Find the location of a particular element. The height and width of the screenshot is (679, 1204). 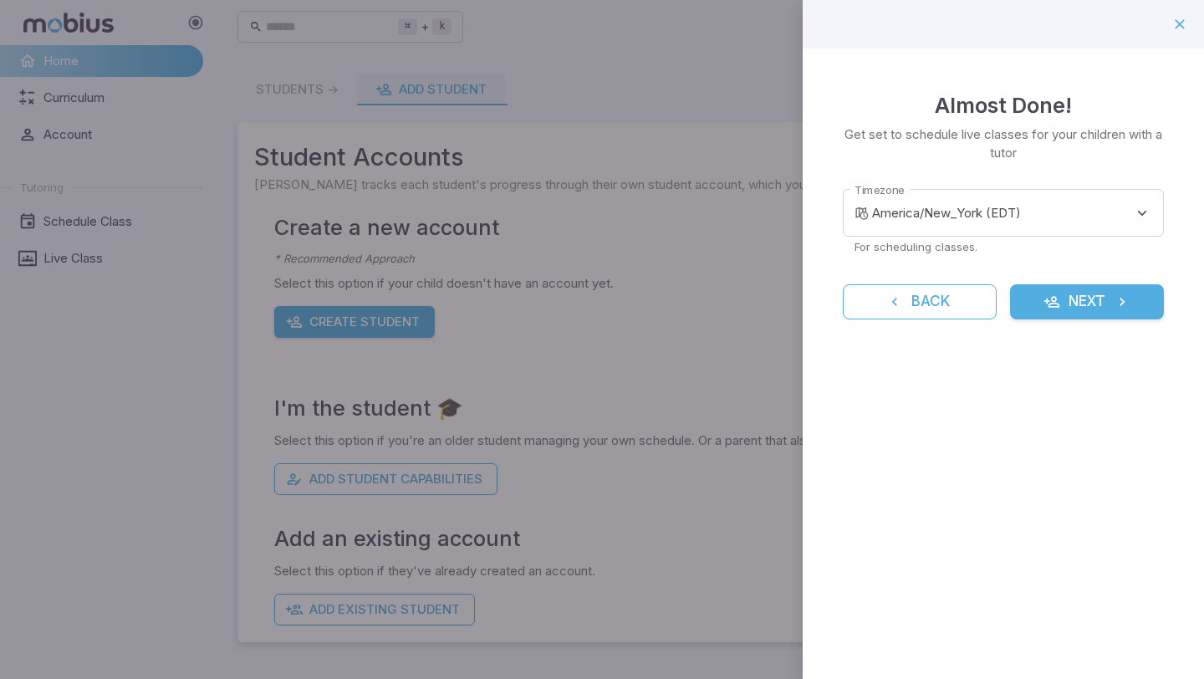

label: Timezone is located at coordinates (880, 190).